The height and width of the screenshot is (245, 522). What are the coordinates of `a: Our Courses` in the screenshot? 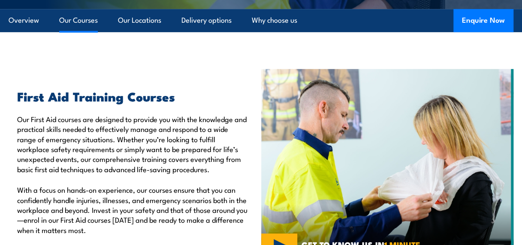 It's located at (78, 20).